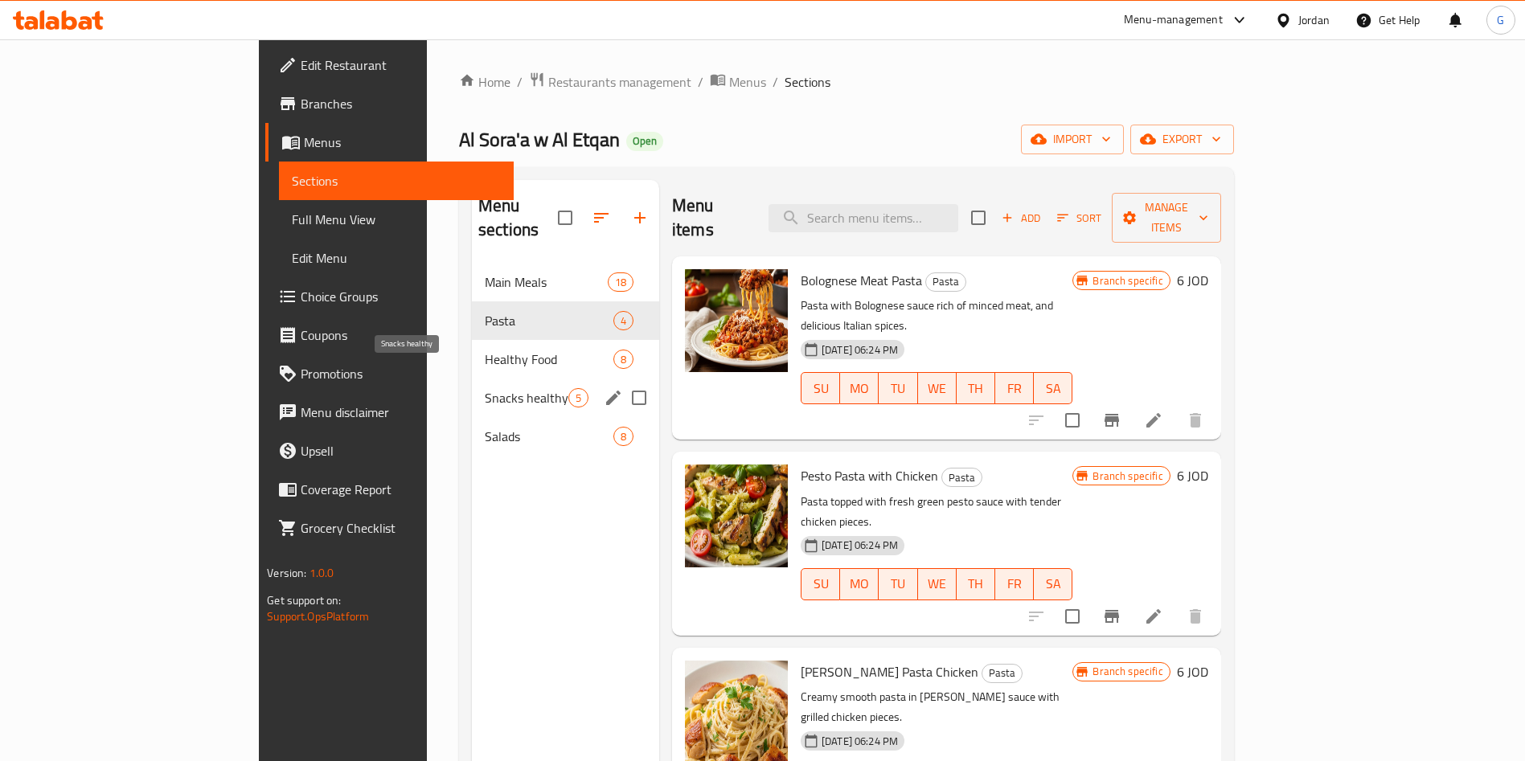 The width and height of the screenshot is (1525, 761). Describe the element at coordinates (976, 388) in the screenshot. I see `button: TH` at that location.